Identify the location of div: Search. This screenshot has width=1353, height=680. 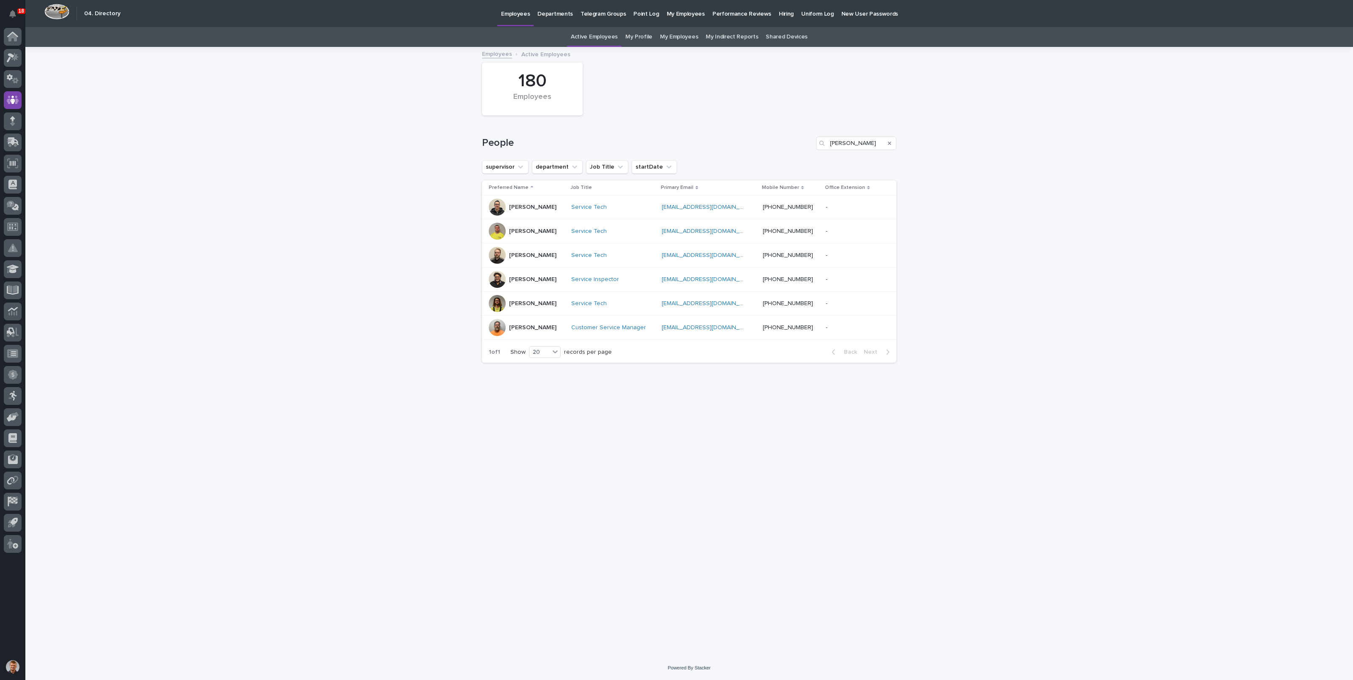
(856, 143).